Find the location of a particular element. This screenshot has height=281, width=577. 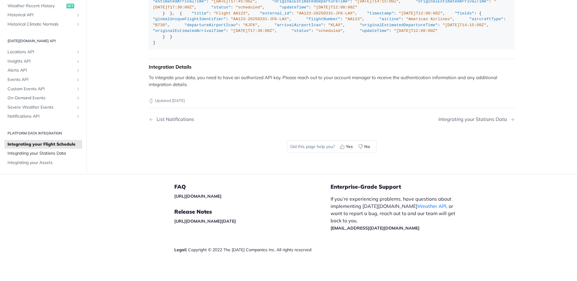

a: Legal is located at coordinates (180, 249).